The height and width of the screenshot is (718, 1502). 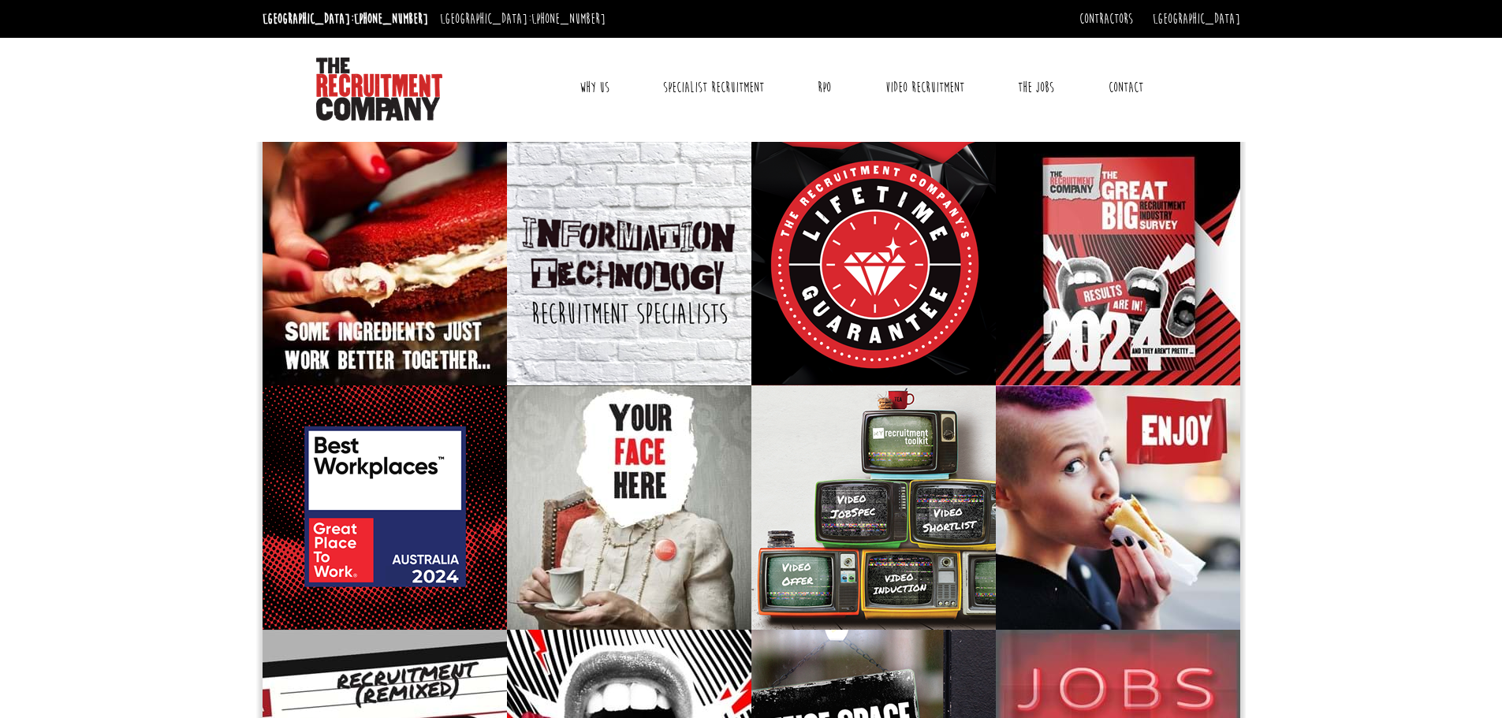 What do you see at coordinates (1036, 88) in the screenshot?
I see `a: The Jobs` at bounding box center [1036, 88].